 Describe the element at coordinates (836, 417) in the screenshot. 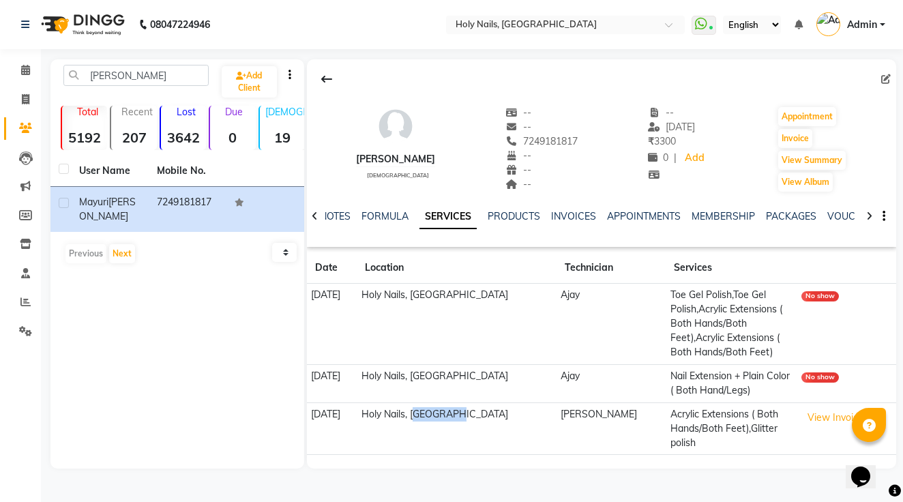

I see `button: View Invoice` at that location.